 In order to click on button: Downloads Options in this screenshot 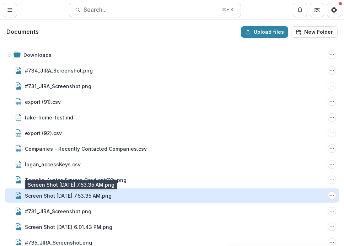, I will do `click(332, 55)`.